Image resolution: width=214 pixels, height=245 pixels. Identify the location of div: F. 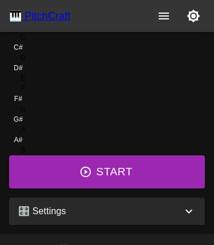
(23, 89).